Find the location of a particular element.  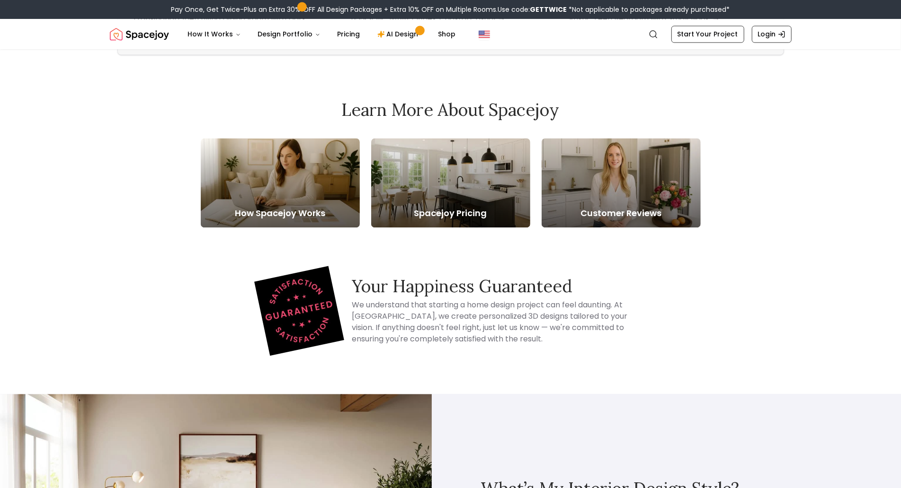

img: Spacejoy logo representing our Happiness Guaranteed promise is located at coordinates (299, 311).